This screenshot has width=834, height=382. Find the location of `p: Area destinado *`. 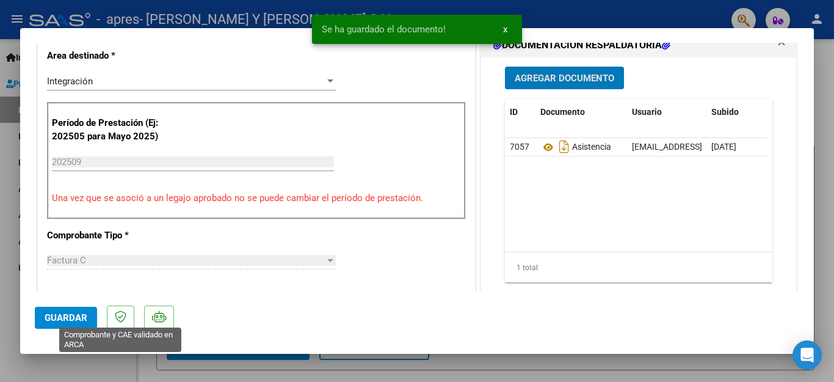

p: Area destinado * is located at coordinates (110, 56).